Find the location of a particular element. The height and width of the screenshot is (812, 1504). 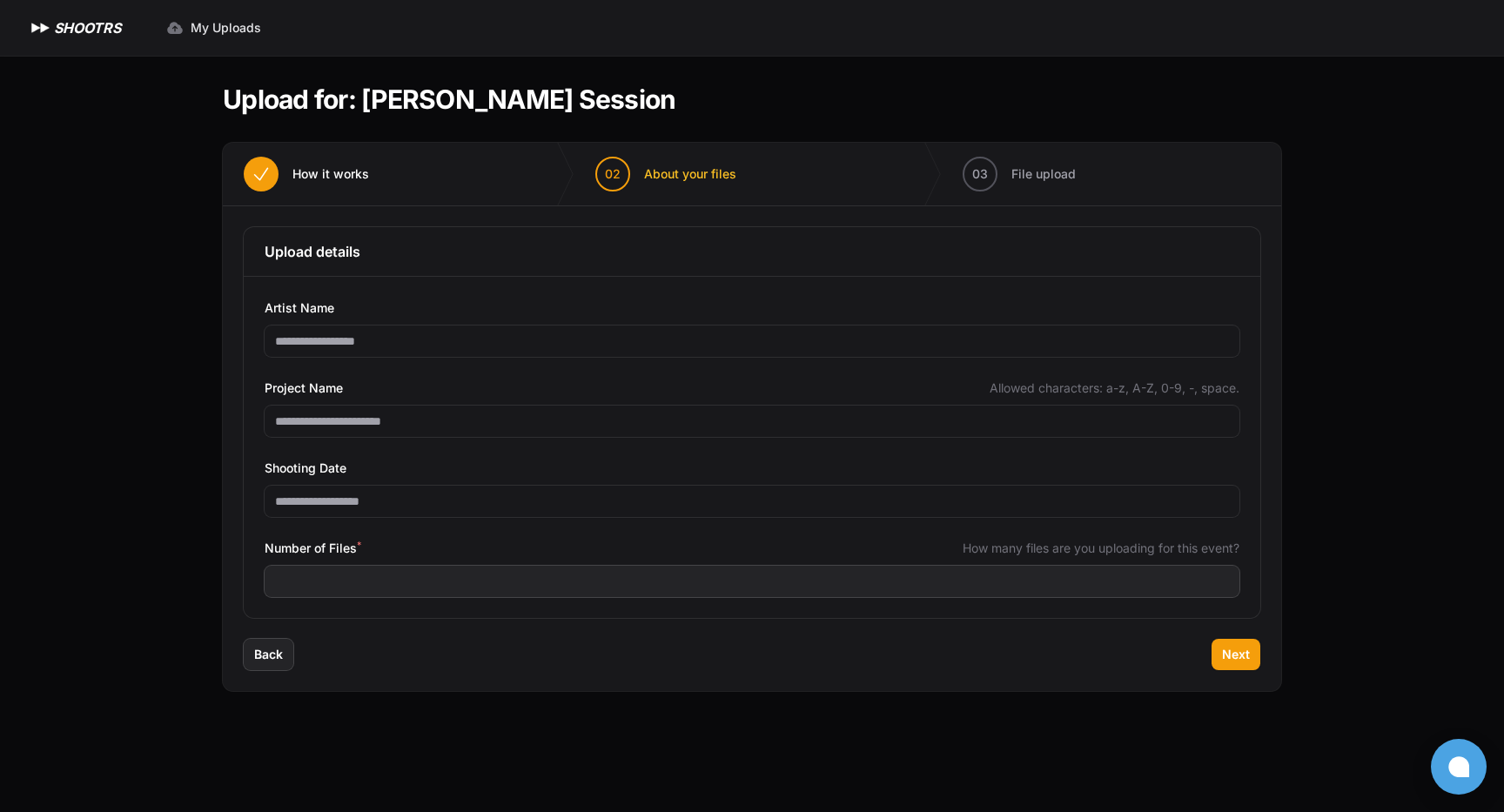

button: 02 About your files is located at coordinates (666, 174).